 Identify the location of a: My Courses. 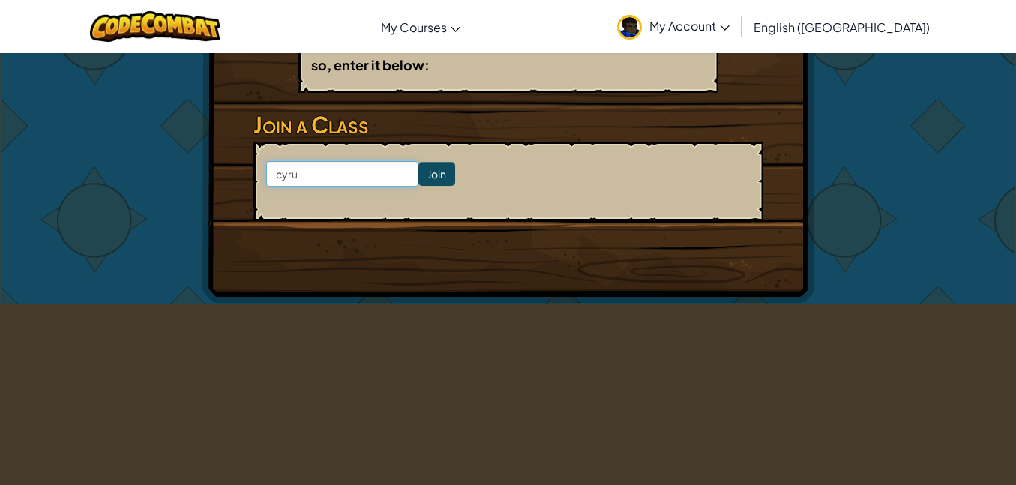
(421, 27).